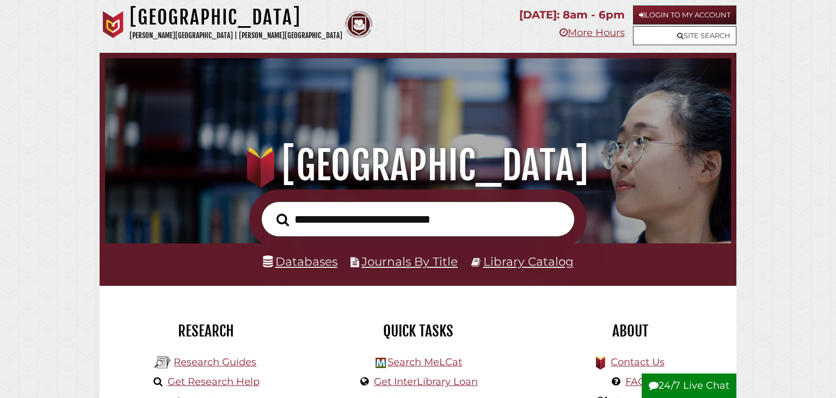 Image resolution: width=836 pixels, height=398 pixels. What do you see at coordinates (213, 381) in the screenshot?
I see `a: Get Research Help` at bounding box center [213, 381].